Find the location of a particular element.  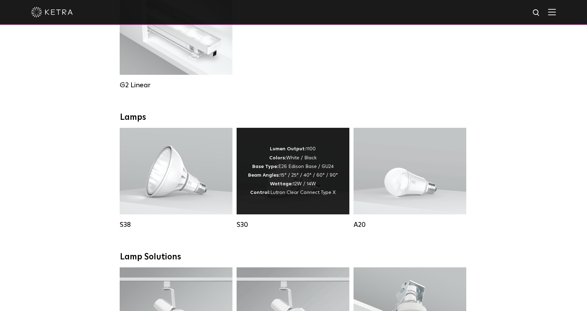

span: Lutron Clear Connect Type X is located at coordinates (303, 193).